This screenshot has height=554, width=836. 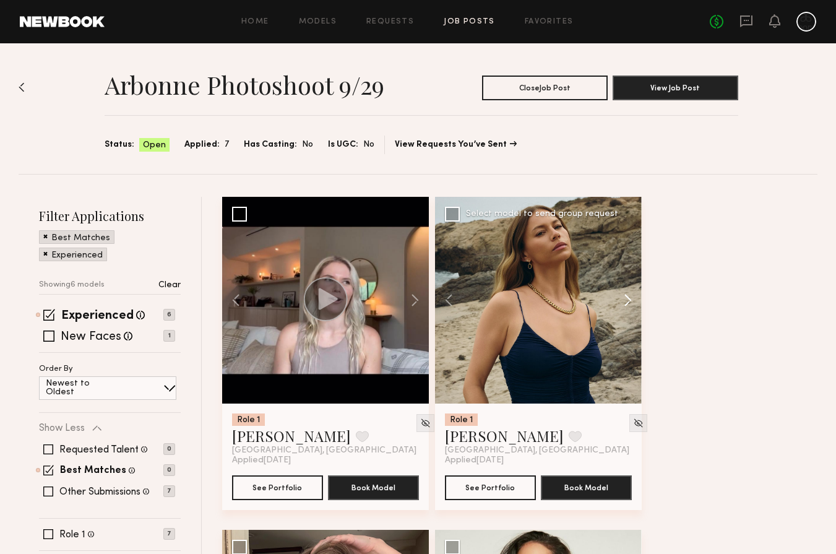 I want to click on button: CloseJob Post, so click(x=545, y=88).